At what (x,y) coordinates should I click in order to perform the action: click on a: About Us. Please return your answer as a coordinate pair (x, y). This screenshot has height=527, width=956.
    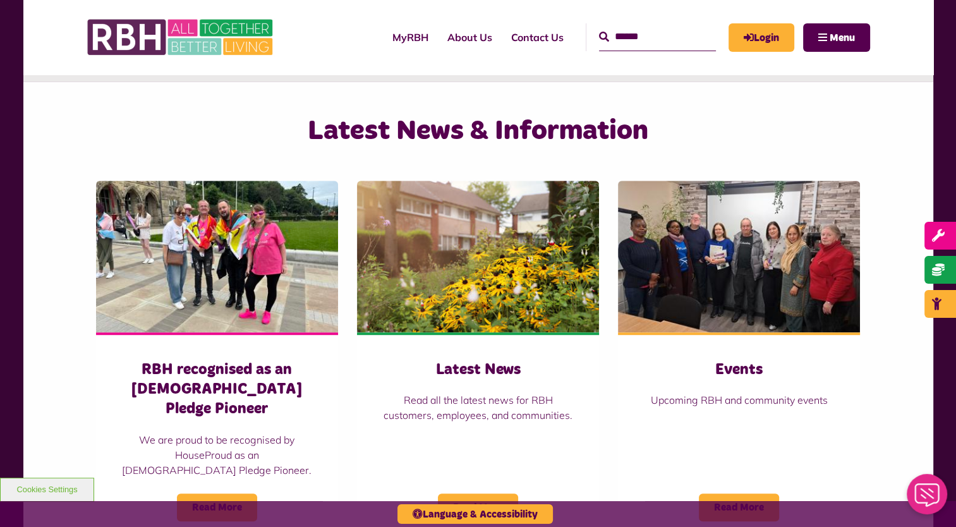
    Looking at the image, I should click on (470, 37).